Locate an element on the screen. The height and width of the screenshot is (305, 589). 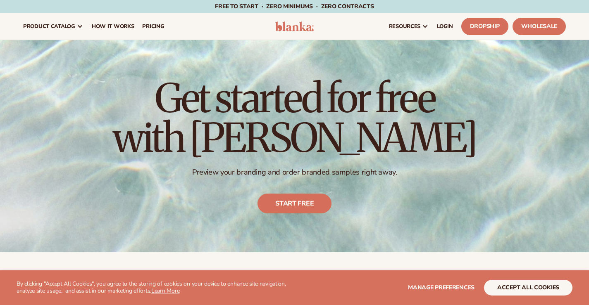
span: How It Works is located at coordinates (113, 26).